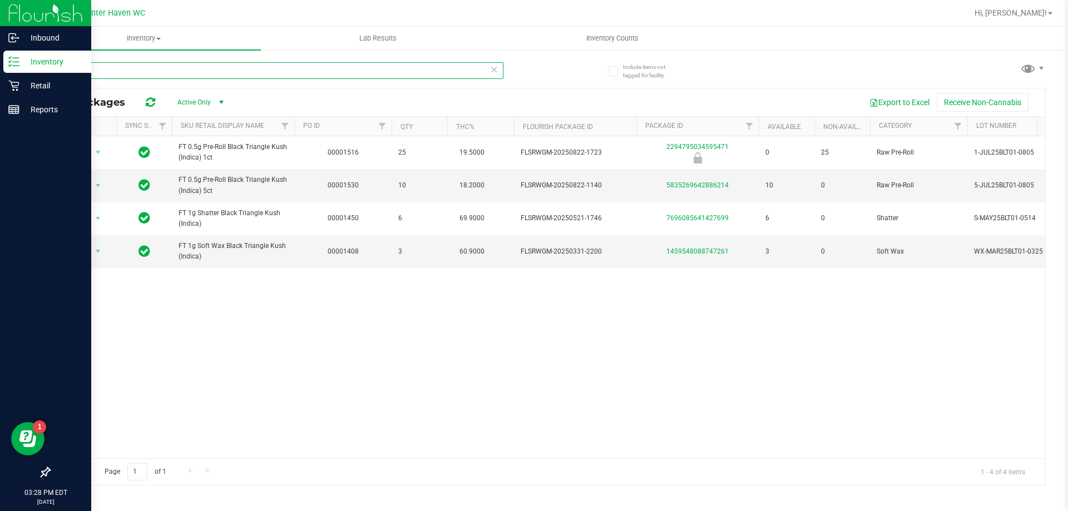 Image resolution: width=1068 pixels, height=511 pixels. Describe the element at coordinates (1003, 472) in the screenshot. I see `span: 1 - 4 of 4 items` at that location.